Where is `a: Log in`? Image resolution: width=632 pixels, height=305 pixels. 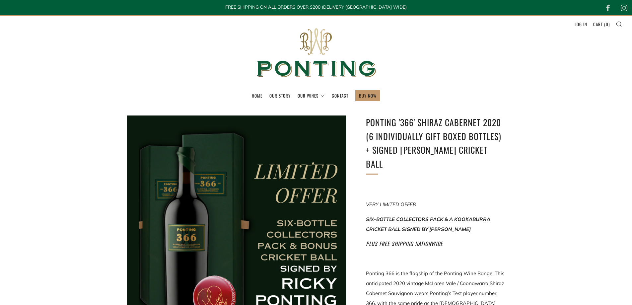
a: Log in is located at coordinates (581, 24).